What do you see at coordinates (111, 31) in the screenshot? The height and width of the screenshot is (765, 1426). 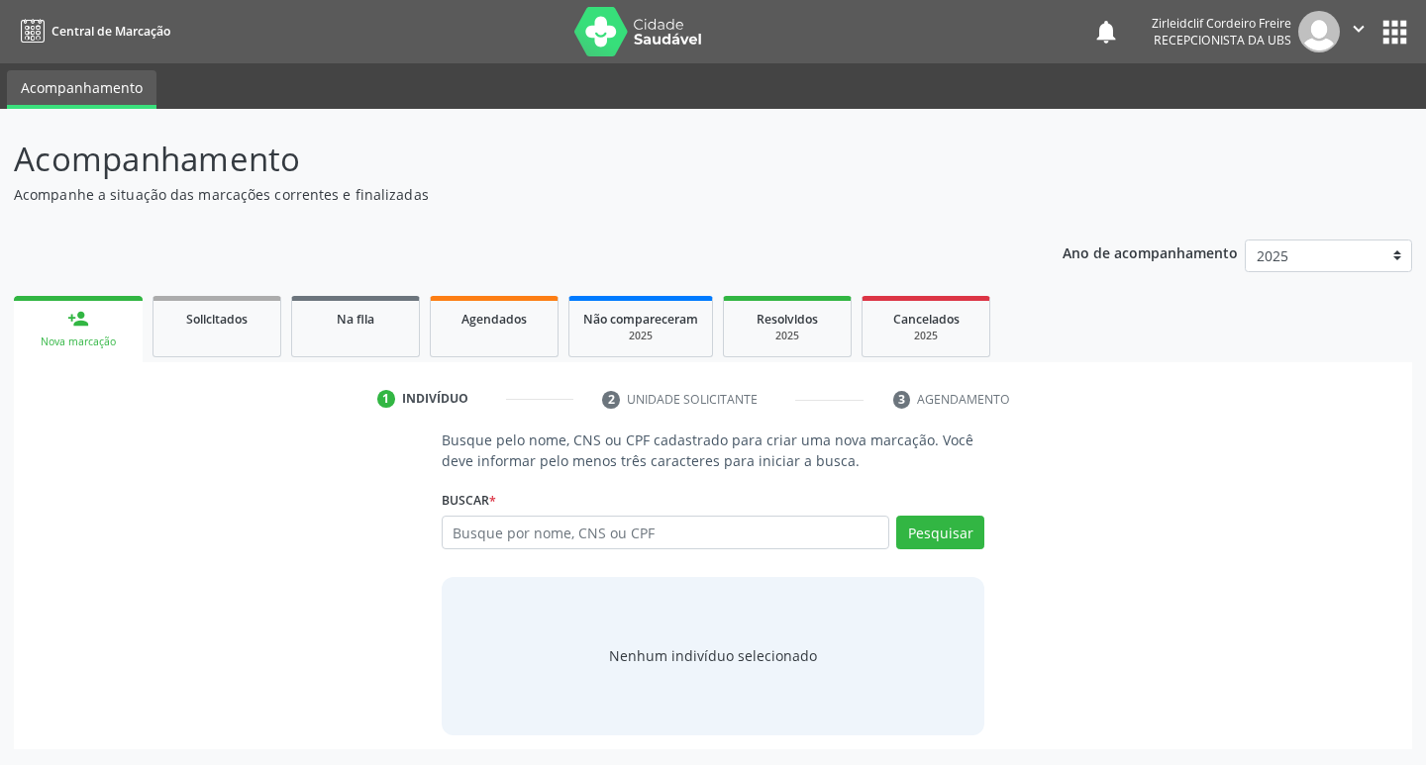 I see `span: Central de Marcação` at bounding box center [111, 31].